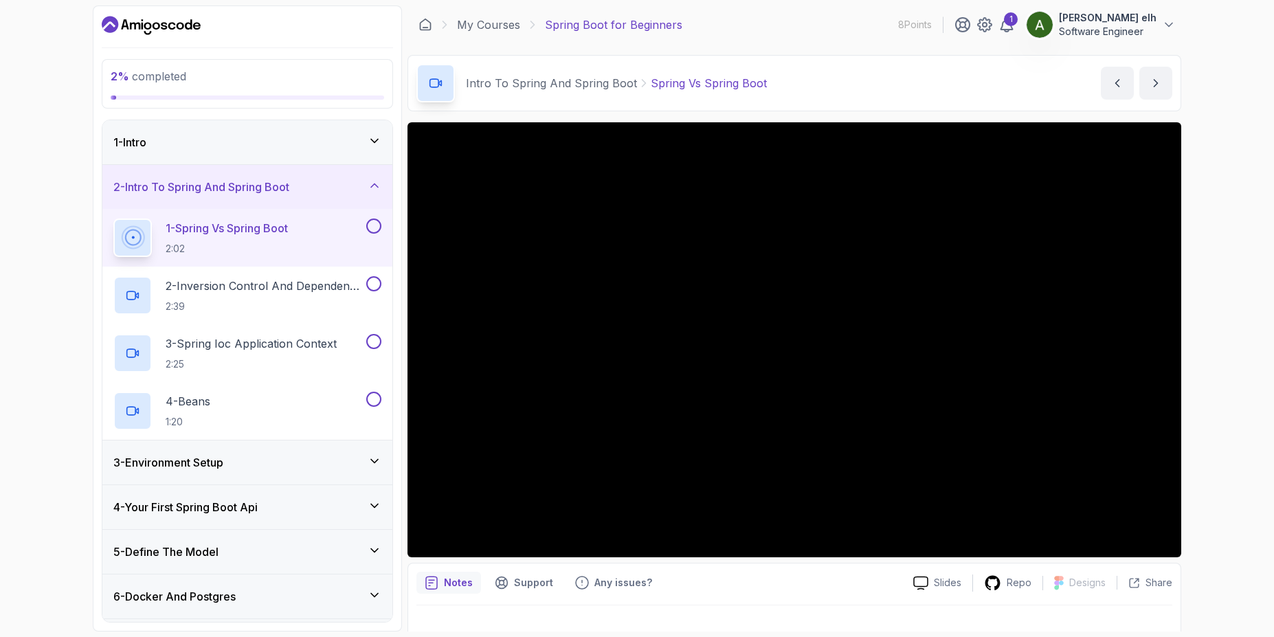  What do you see at coordinates (914, 25) in the screenshot?
I see `p: 8 Points` at bounding box center [914, 25].